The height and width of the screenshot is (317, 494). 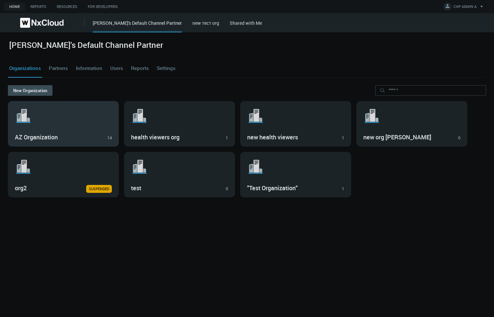 I want to click on h3: org2, so click(x=51, y=188).